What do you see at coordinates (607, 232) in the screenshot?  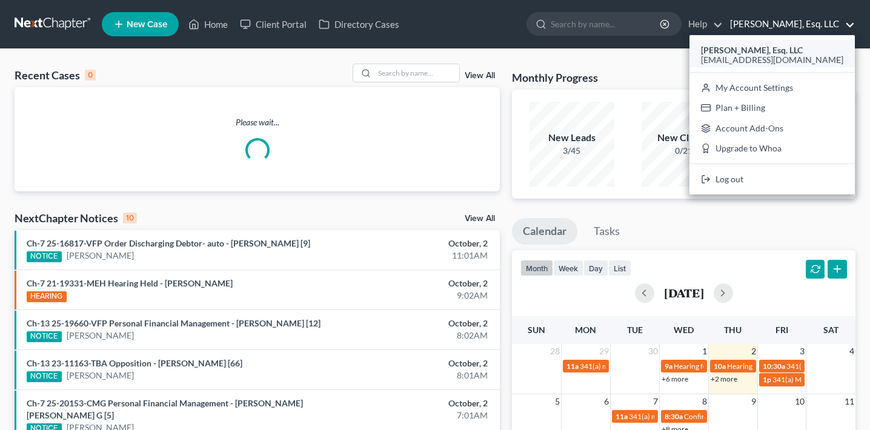 I see `a: Tasks` at bounding box center [607, 232].